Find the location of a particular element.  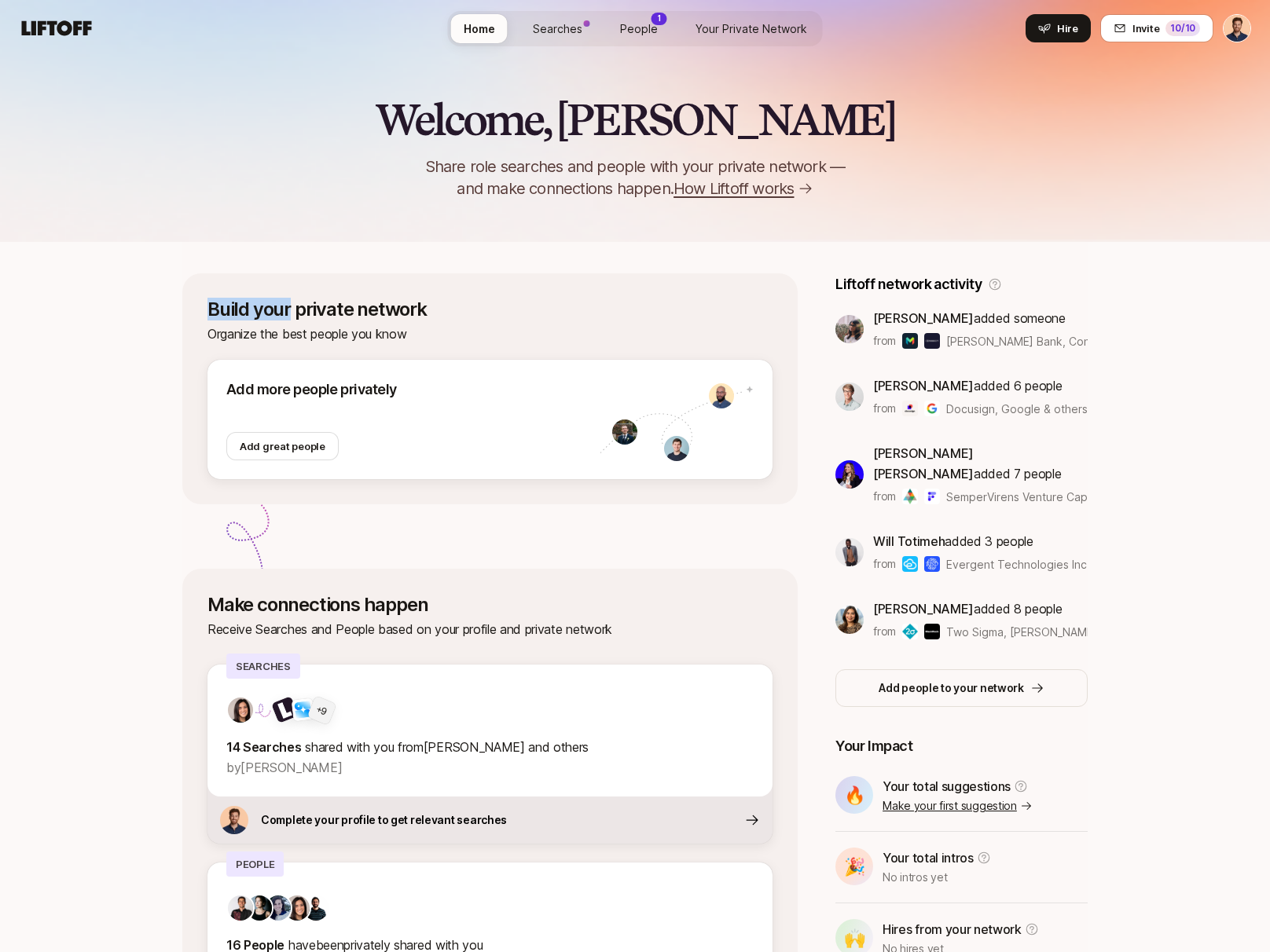

img: aea67e6f_ae9a_43ed_8611_13ae6648ed16.jpg is located at coordinates (850, 552).